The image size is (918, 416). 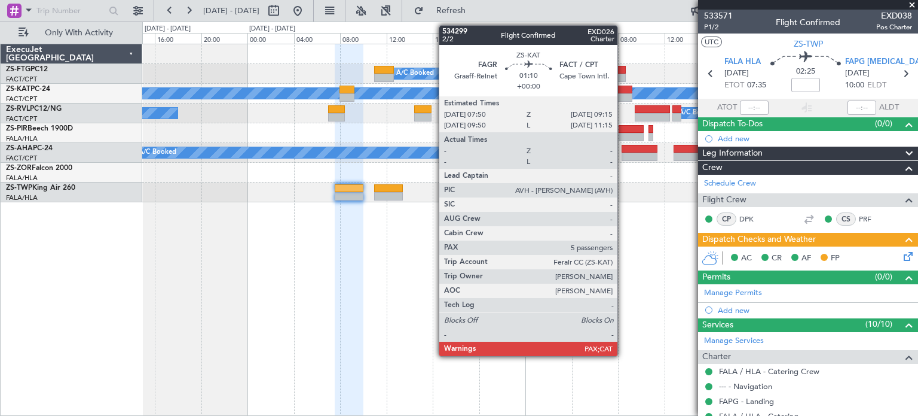 What do you see at coordinates (877, 86) in the screenshot?
I see `span: ELDT` at bounding box center [877, 86].